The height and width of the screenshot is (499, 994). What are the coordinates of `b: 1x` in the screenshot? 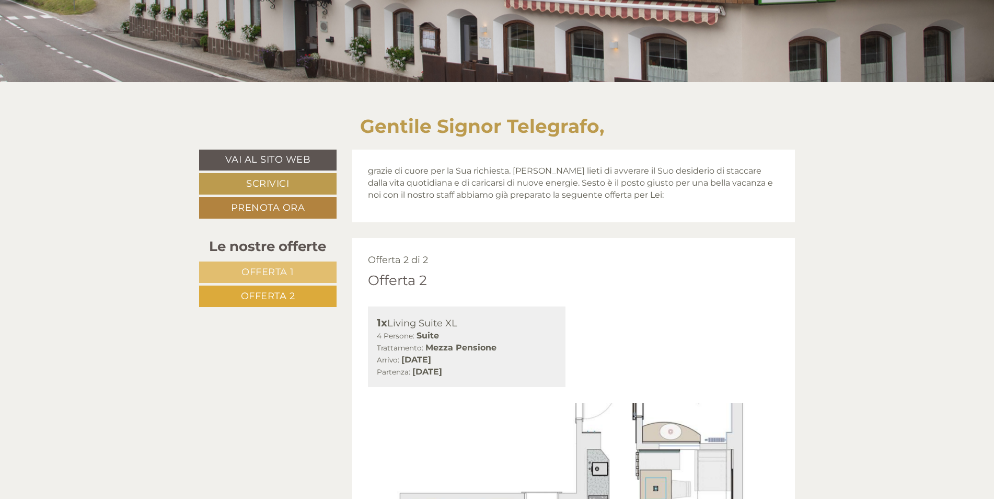 It's located at (382, 323).